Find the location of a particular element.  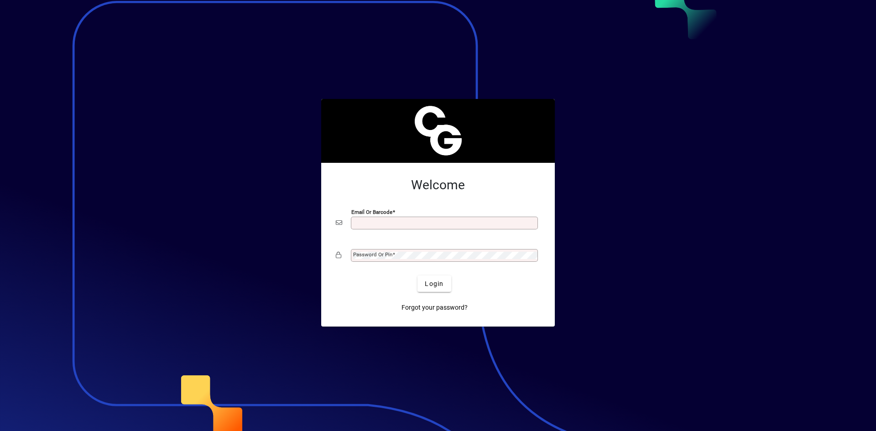

button: Login is located at coordinates (434, 284).